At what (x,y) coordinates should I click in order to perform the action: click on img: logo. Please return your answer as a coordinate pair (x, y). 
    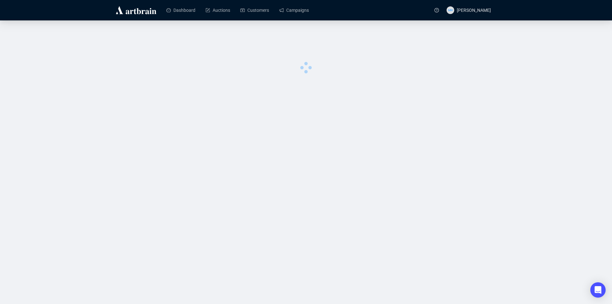
    Looking at the image, I should click on (136, 10).